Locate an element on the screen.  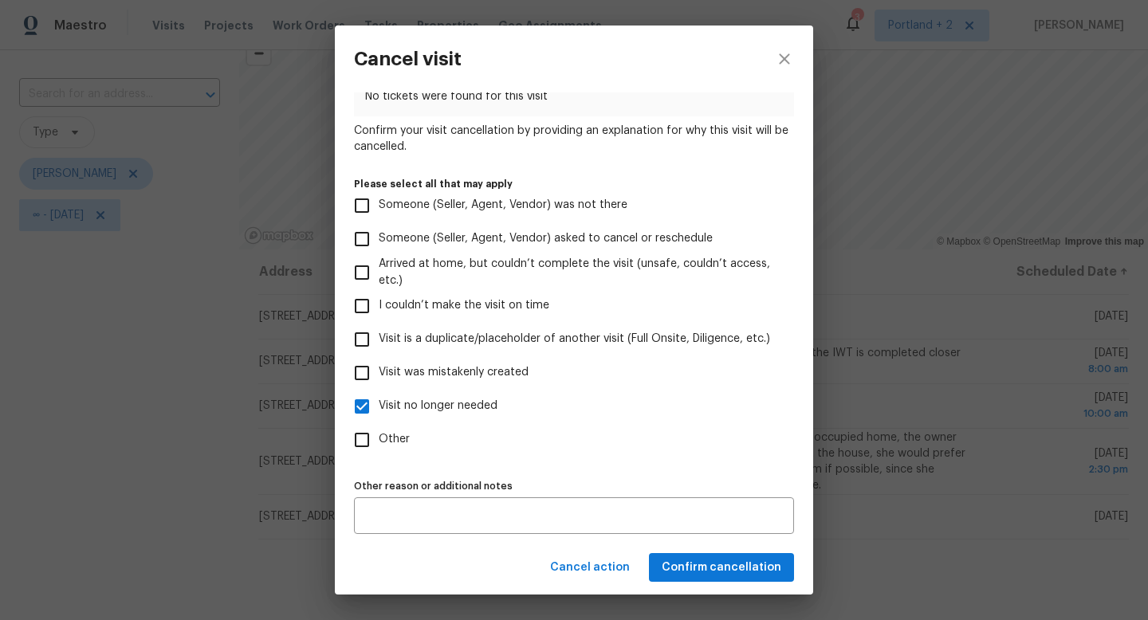
button: Confirm cancellation is located at coordinates (722, 568).